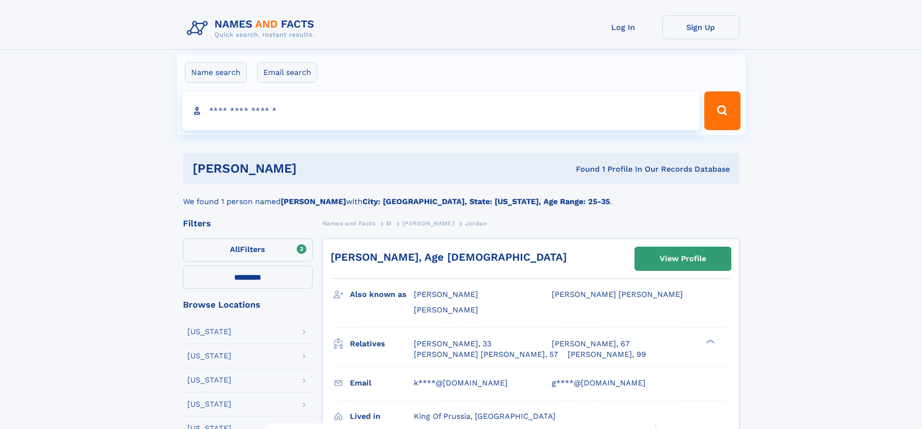 This screenshot has height=429, width=922. I want to click on a: Names and Facts, so click(349, 223).